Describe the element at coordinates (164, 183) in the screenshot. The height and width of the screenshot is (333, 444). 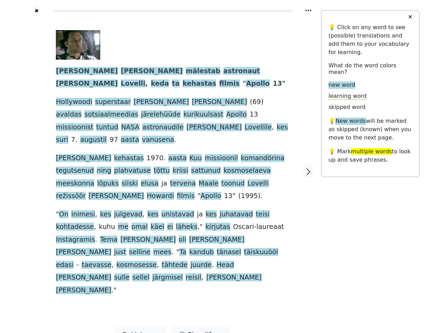
I see `span: ja` at that location.